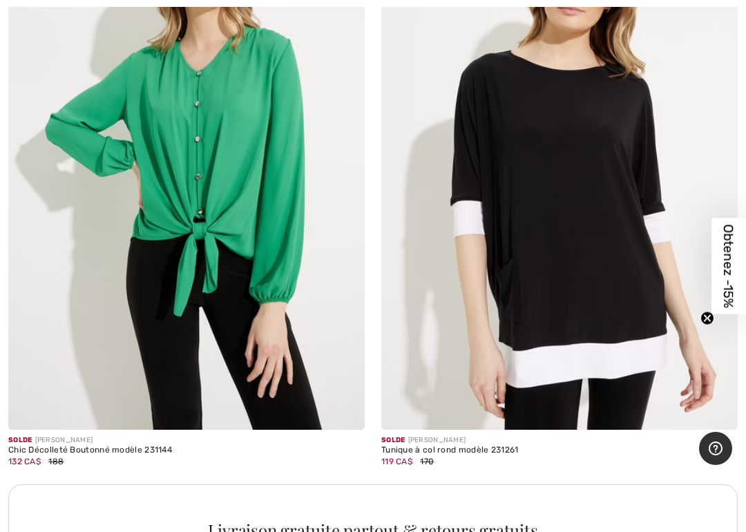 This screenshot has height=532, width=746. What do you see at coordinates (427, 461) in the screenshot?
I see `span: 170` at bounding box center [427, 461].